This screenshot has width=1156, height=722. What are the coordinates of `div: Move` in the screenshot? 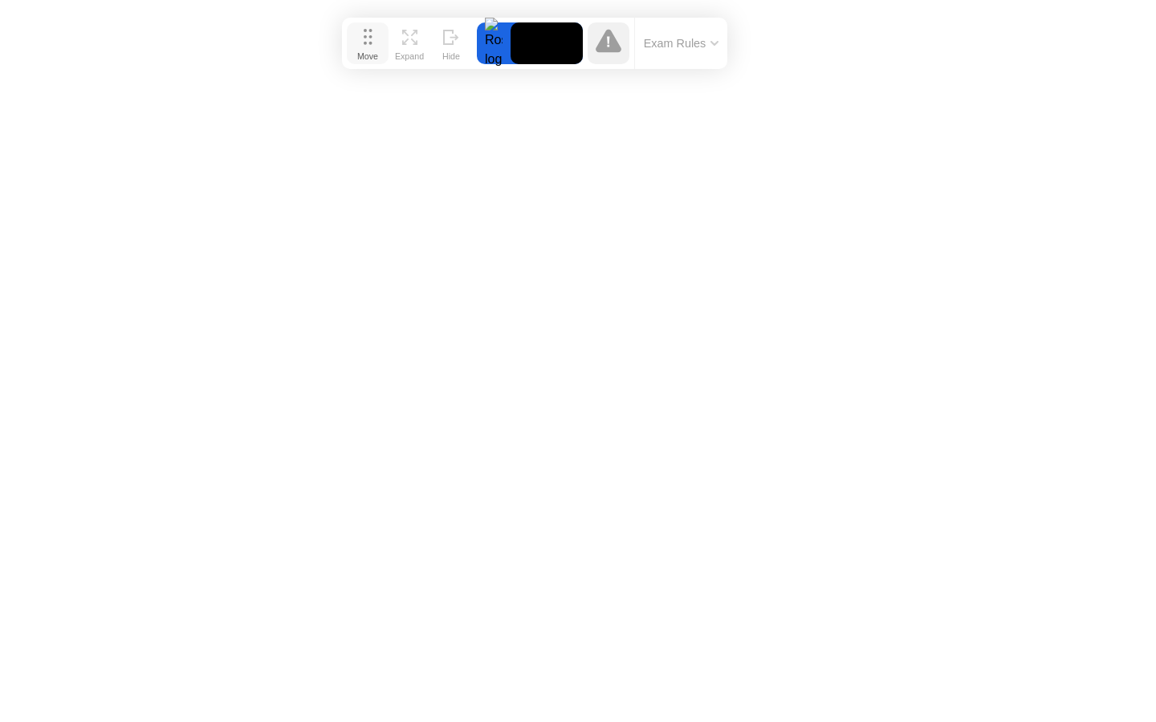 It's located at (368, 56).